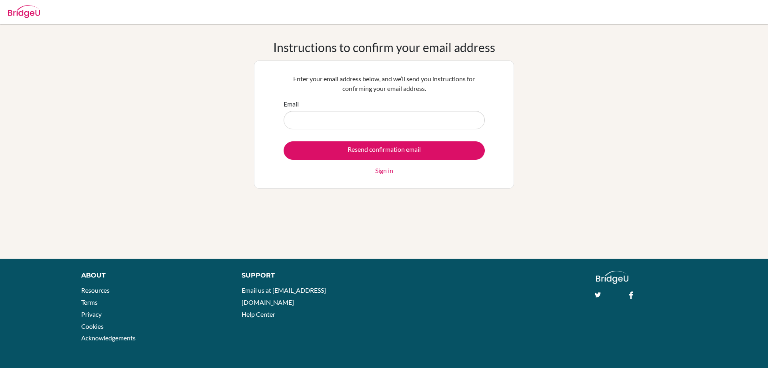 This screenshot has width=768, height=368. What do you see at coordinates (308, 275) in the screenshot?
I see `div: Support` at bounding box center [308, 275].